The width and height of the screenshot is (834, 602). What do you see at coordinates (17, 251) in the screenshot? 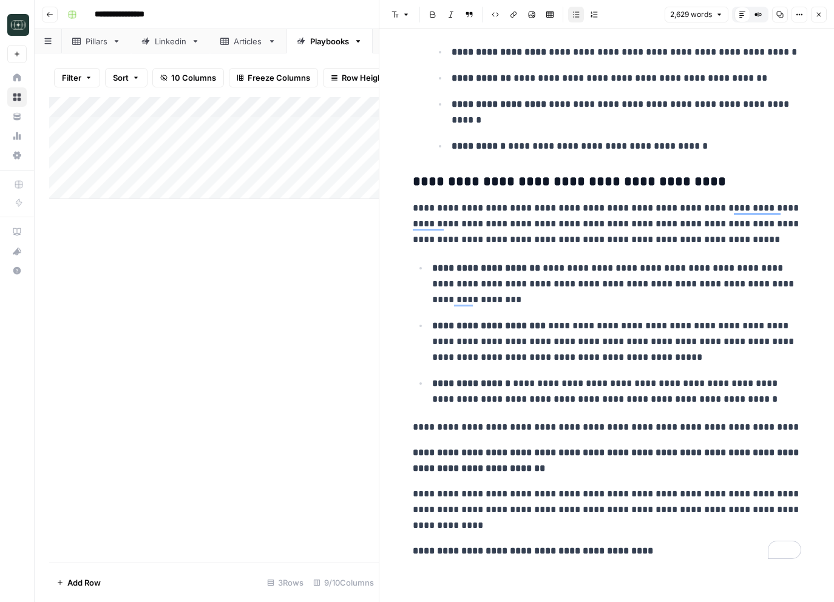
I see `div: What's new?` at bounding box center [17, 251].